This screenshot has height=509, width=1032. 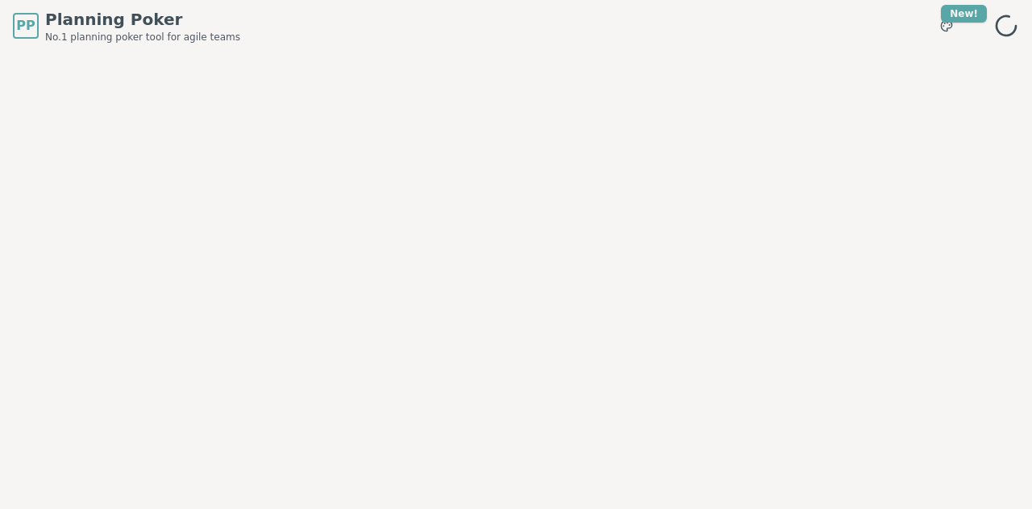 I want to click on div: New!, so click(x=964, y=14).